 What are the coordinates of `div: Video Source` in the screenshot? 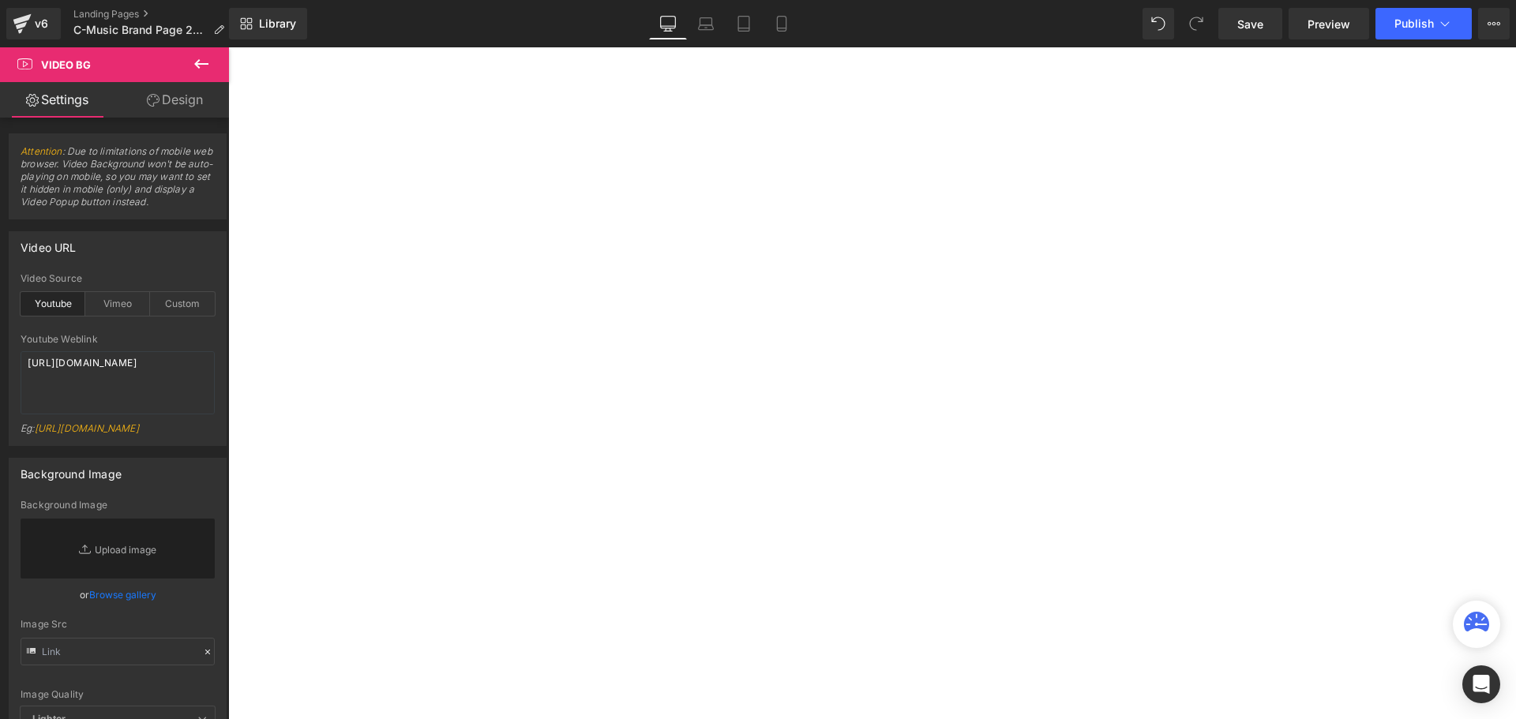 It's located at (118, 279).